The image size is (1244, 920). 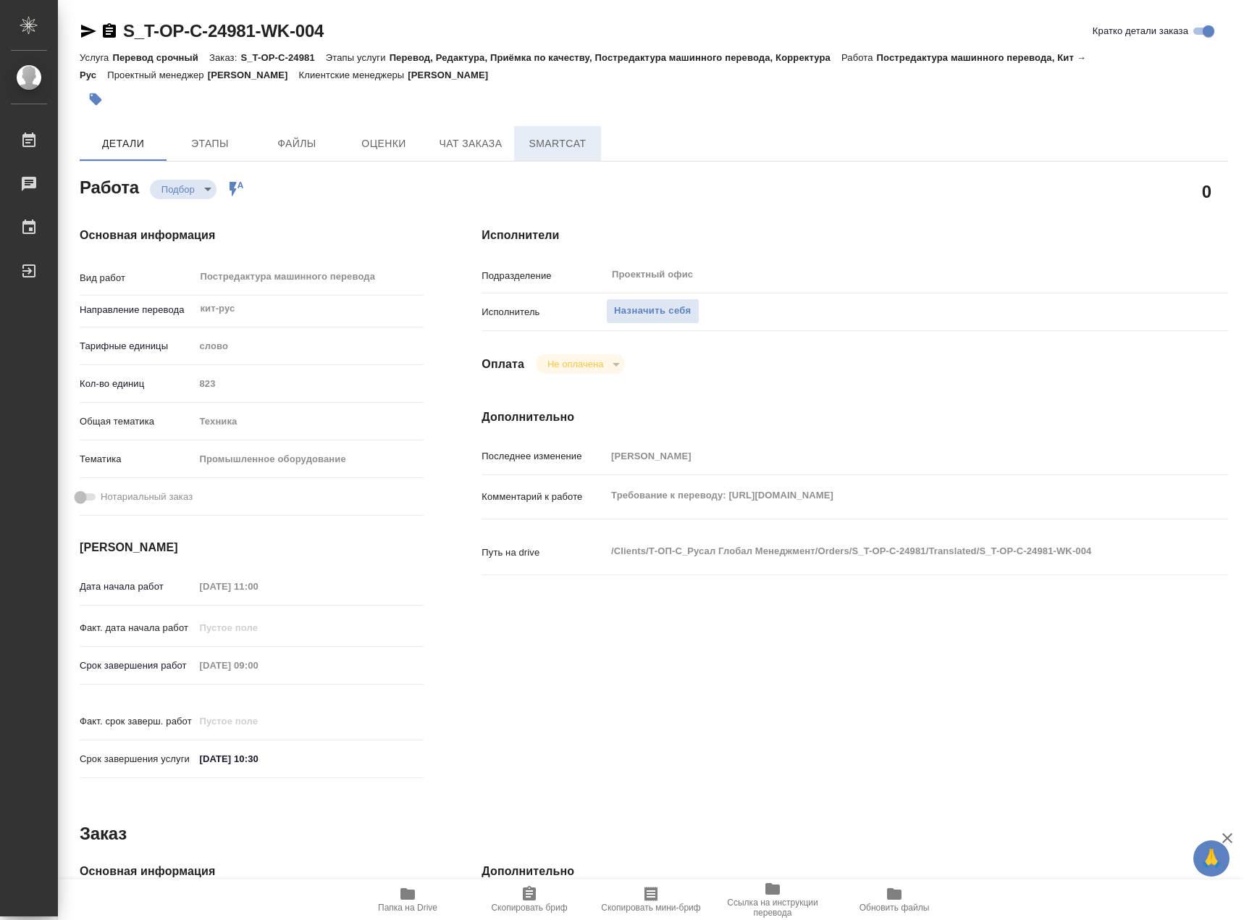 What do you see at coordinates (223, 30) in the screenshot?
I see `a: S_T-OP-C-24981-WK-004` at bounding box center [223, 30].